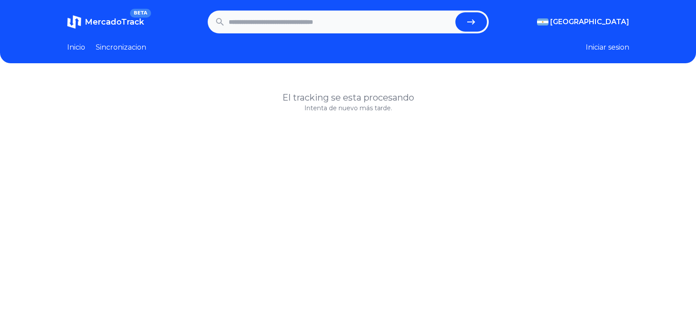 The width and height of the screenshot is (696, 318). What do you see at coordinates (140, 13) in the screenshot?
I see `span: BETA` at bounding box center [140, 13].